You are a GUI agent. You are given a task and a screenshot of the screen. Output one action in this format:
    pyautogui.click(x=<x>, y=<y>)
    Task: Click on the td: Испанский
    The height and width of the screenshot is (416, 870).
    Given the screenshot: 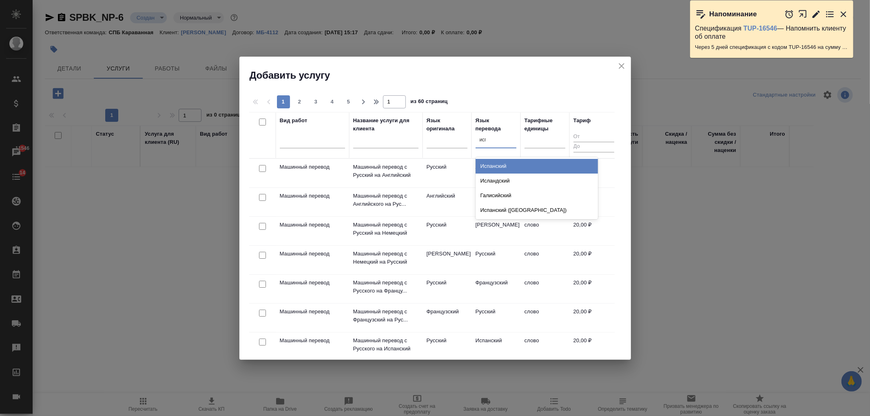 What is the action you would take?
    pyautogui.click(x=496, y=347)
    